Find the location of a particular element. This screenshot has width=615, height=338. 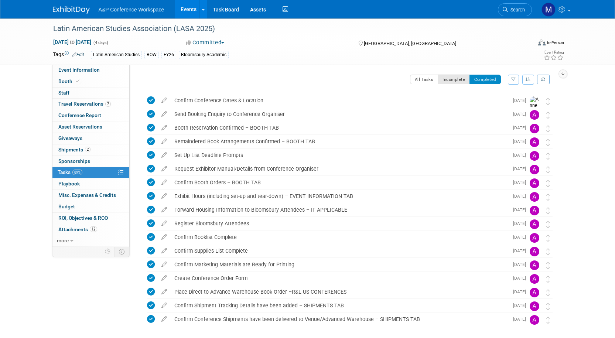

div: Remaindered Book Arrangements Confirmed – BOOTH TAB is located at coordinates (340, 142).